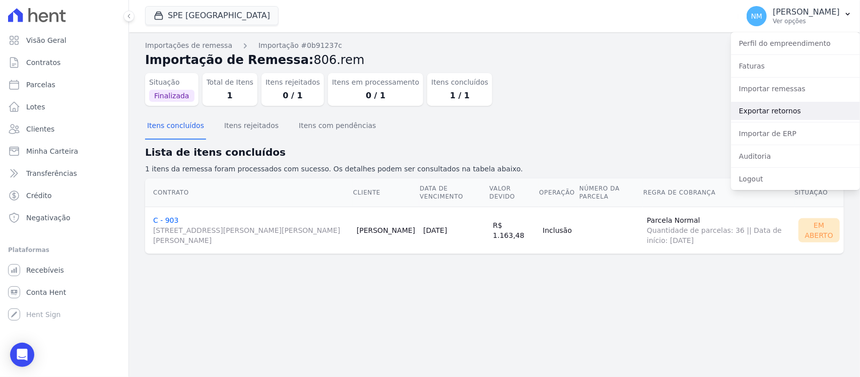 The width and height of the screenshot is (860, 377). Describe the element at coordinates (460, 96) in the screenshot. I see `dd: 1 / 1` at that location.